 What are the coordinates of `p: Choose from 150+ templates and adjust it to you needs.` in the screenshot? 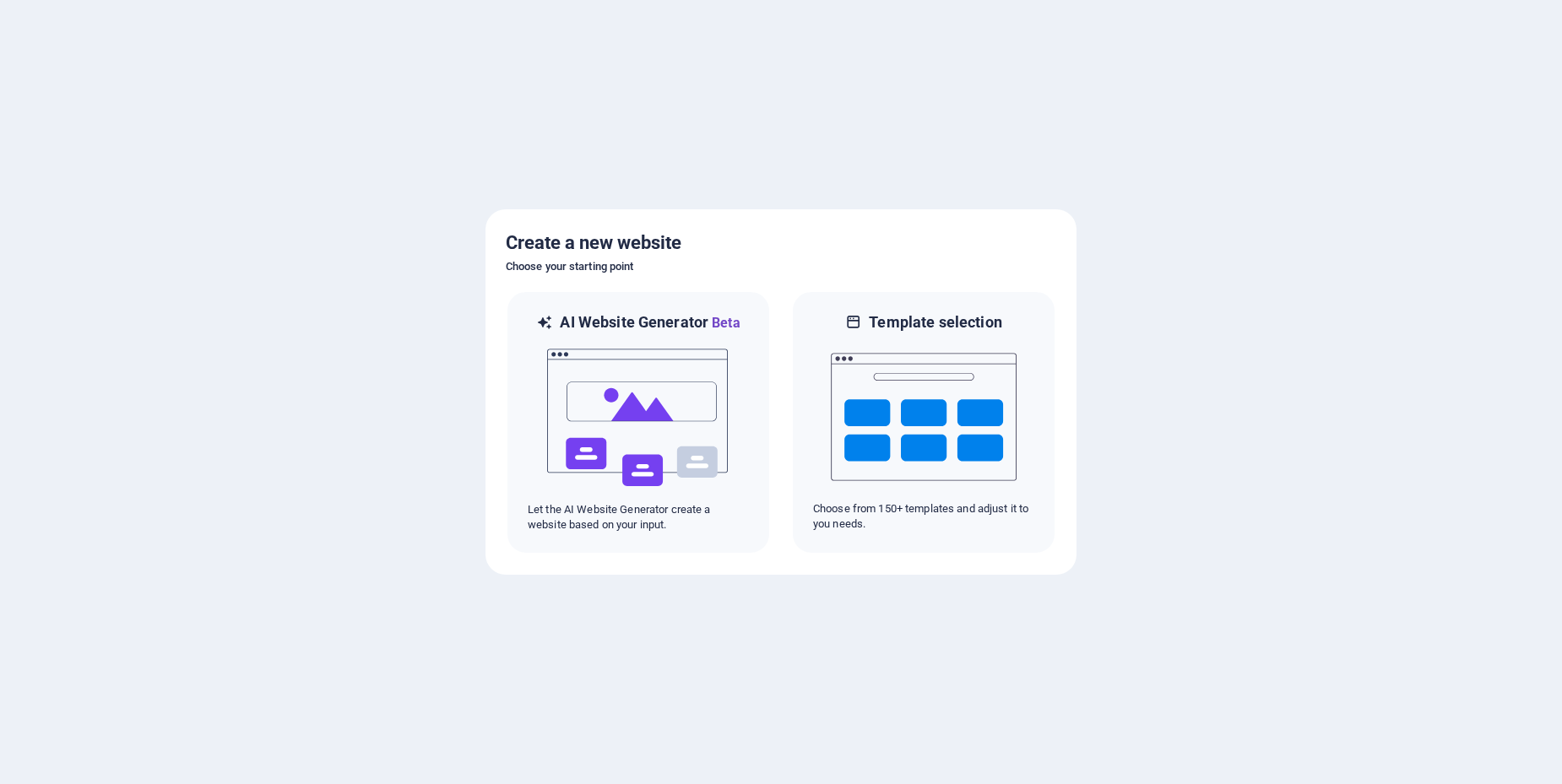 It's located at (924, 517).